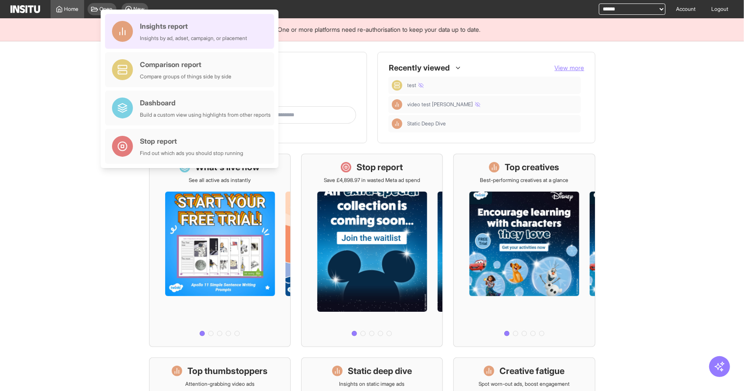  I want to click on button: View more, so click(569, 68).